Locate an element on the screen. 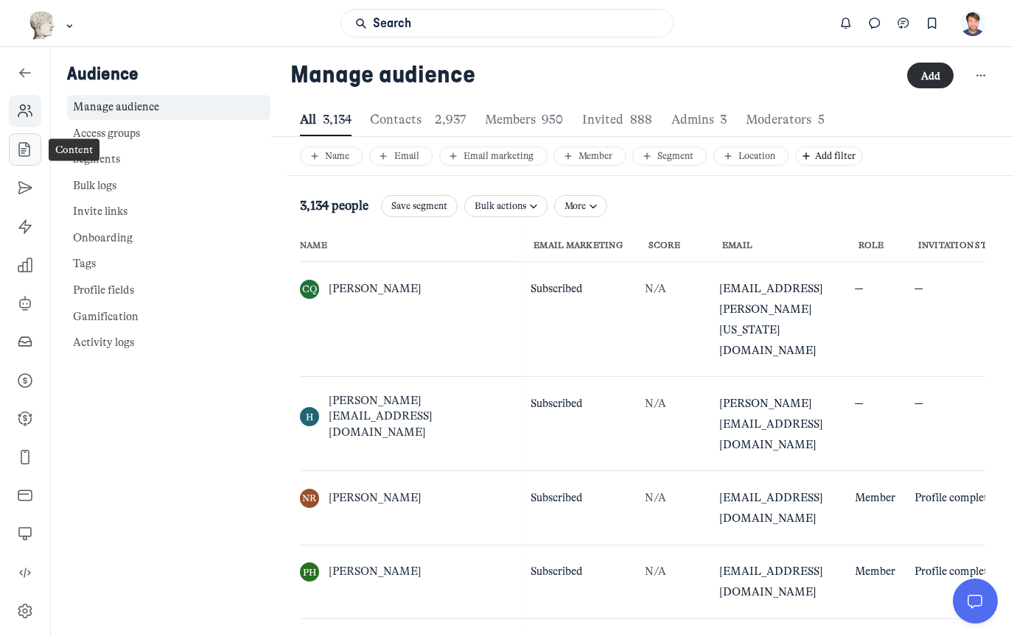  span: All is located at coordinates (326, 119).